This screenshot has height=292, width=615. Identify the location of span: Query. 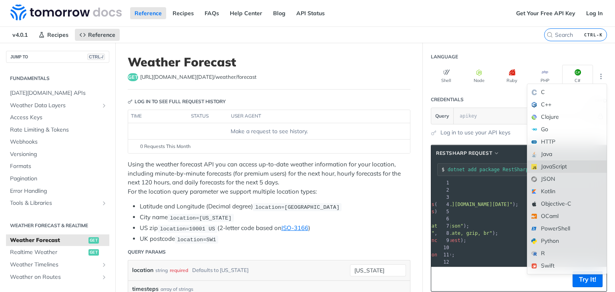
(442, 116).